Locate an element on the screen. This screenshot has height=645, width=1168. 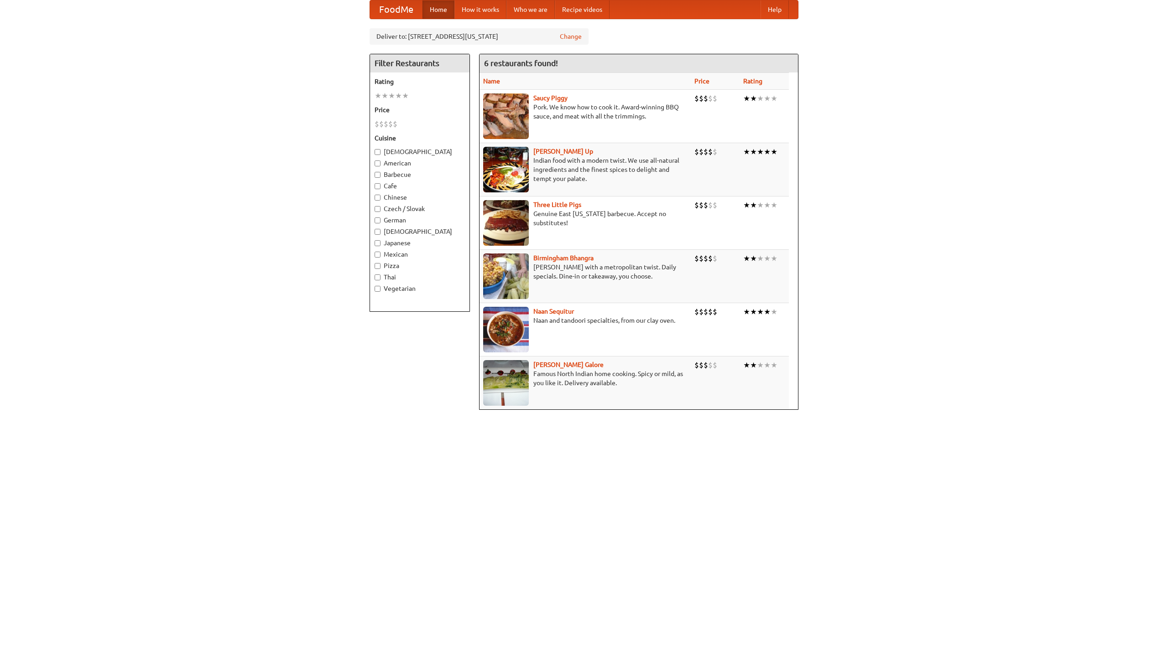
input: American is located at coordinates (377, 163).